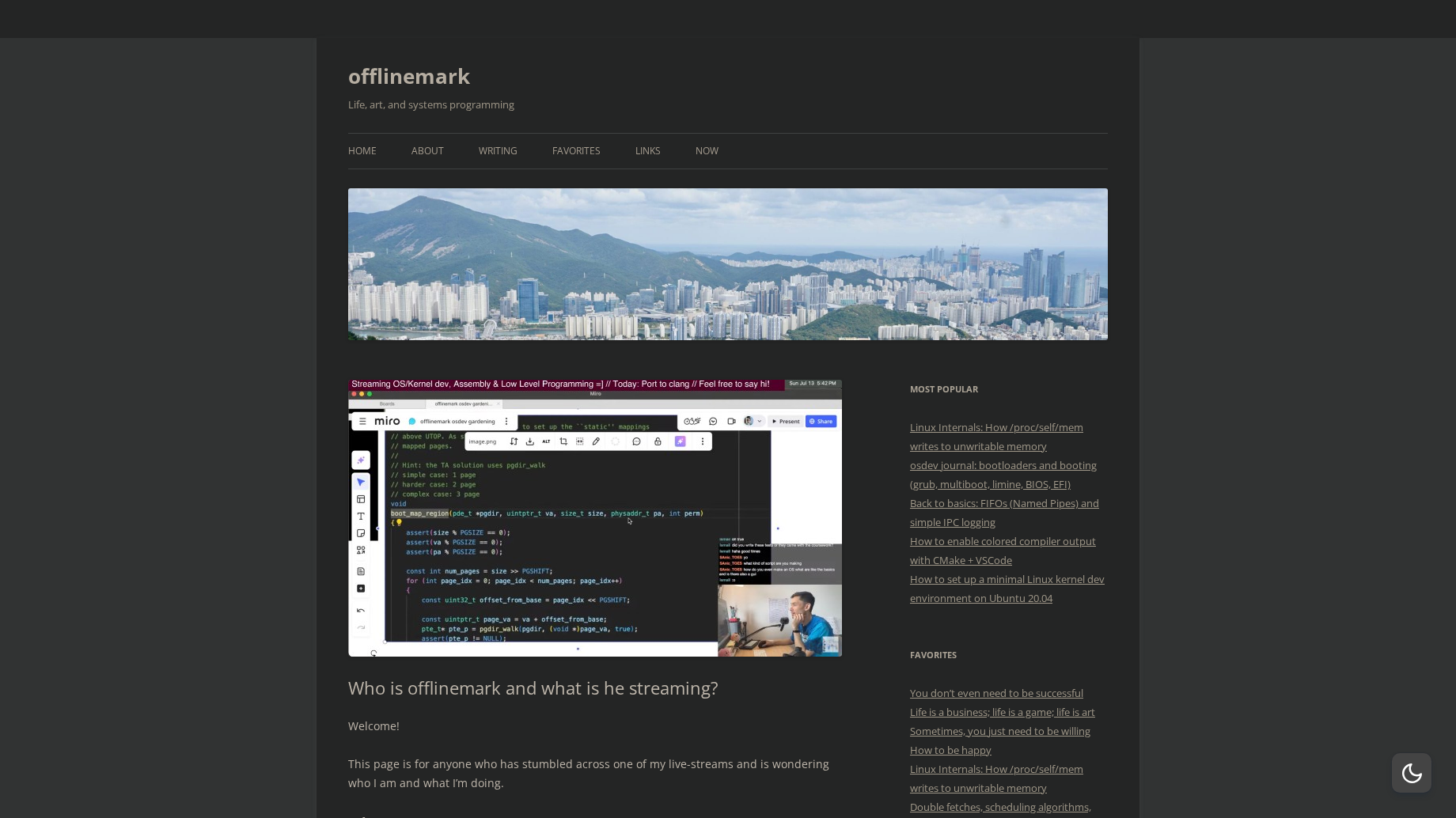  What do you see at coordinates (595, 688) in the screenshot?
I see `h1: Who is offlinemark and what is he streaming?` at bounding box center [595, 688].